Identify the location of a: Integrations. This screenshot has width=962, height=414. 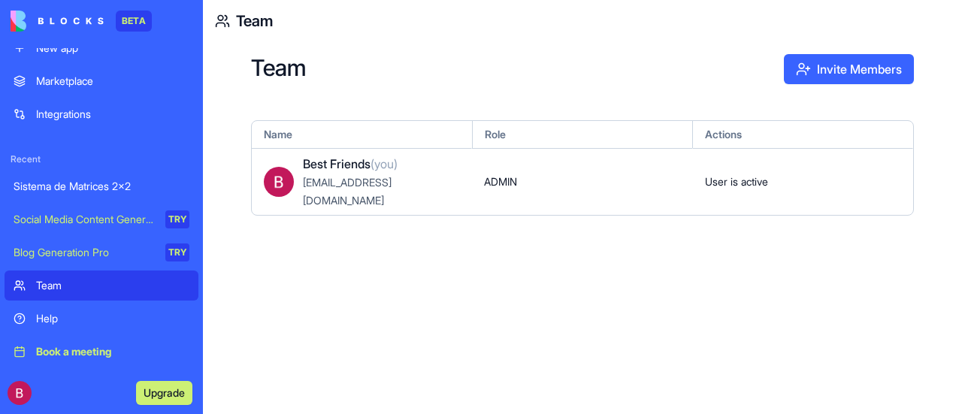
(101, 114).